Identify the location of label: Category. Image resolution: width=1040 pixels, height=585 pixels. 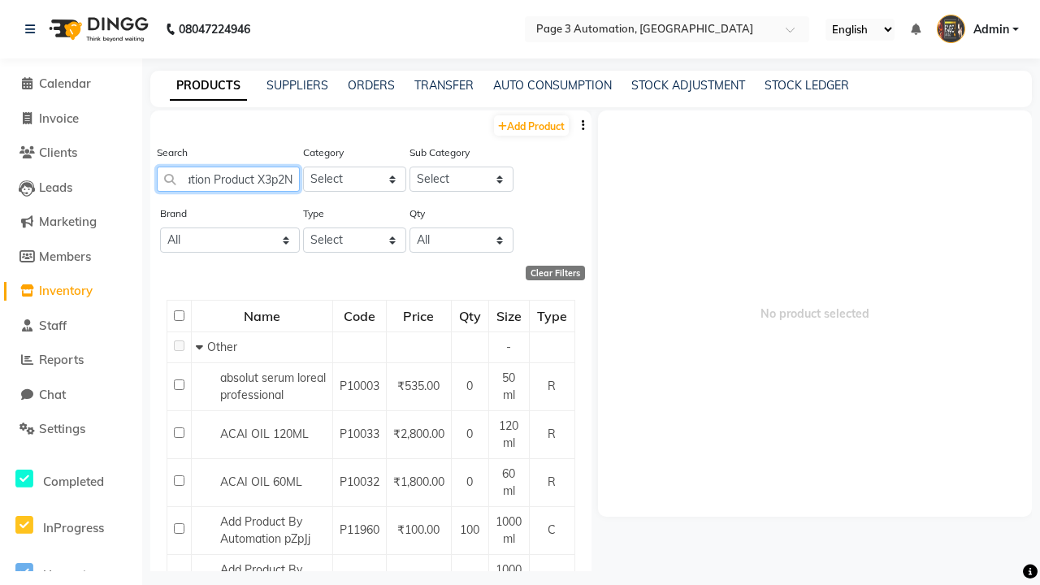
(323, 153).